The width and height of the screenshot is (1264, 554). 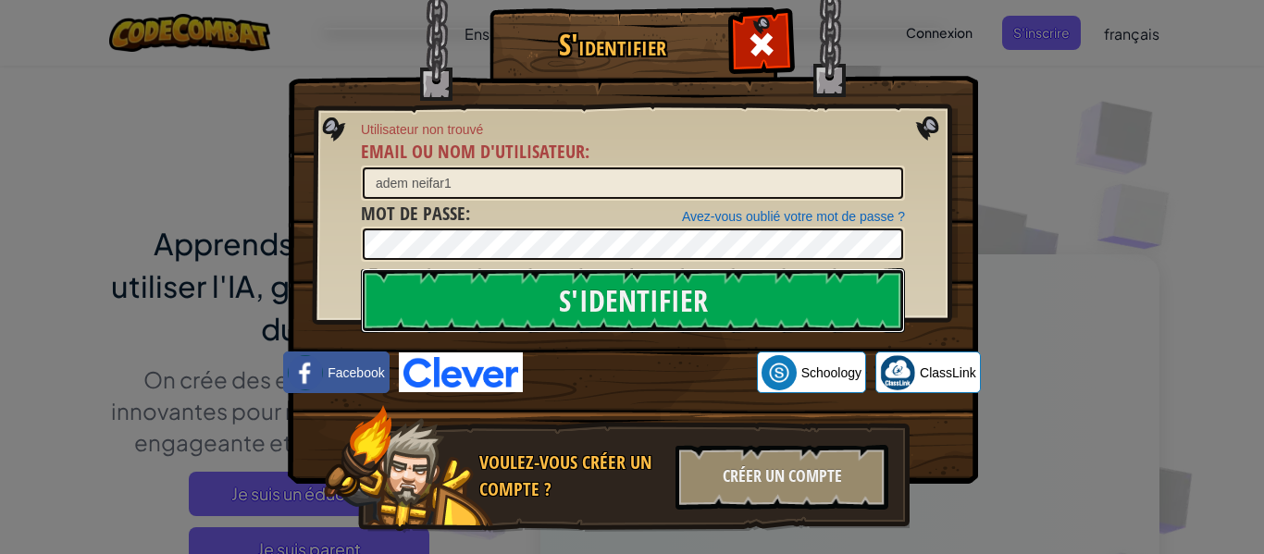 I want to click on img: schoology.png, so click(x=779, y=373).